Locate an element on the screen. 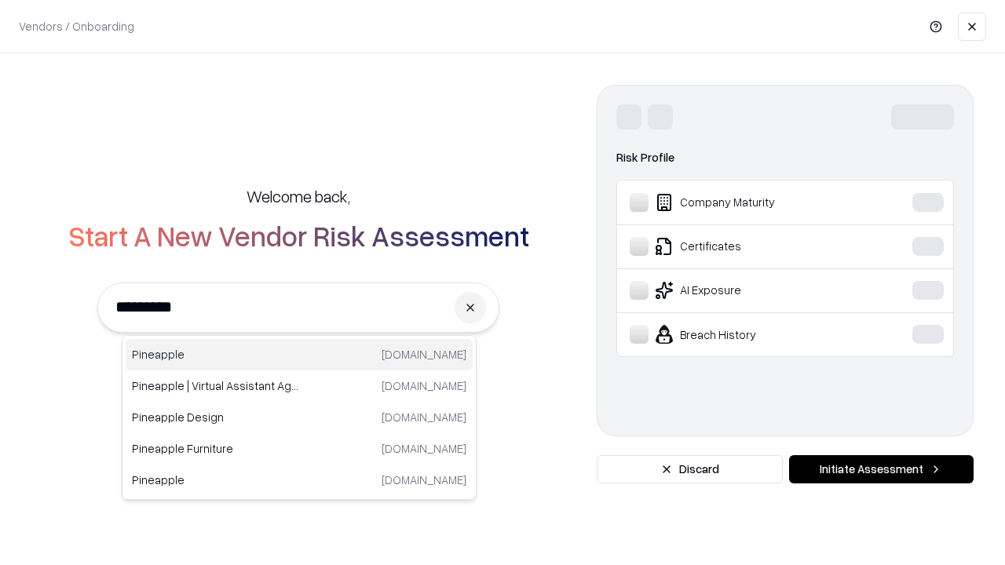 Image resolution: width=1005 pixels, height=565 pixels. p: Vendors / Onboarding is located at coordinates (76, 26).